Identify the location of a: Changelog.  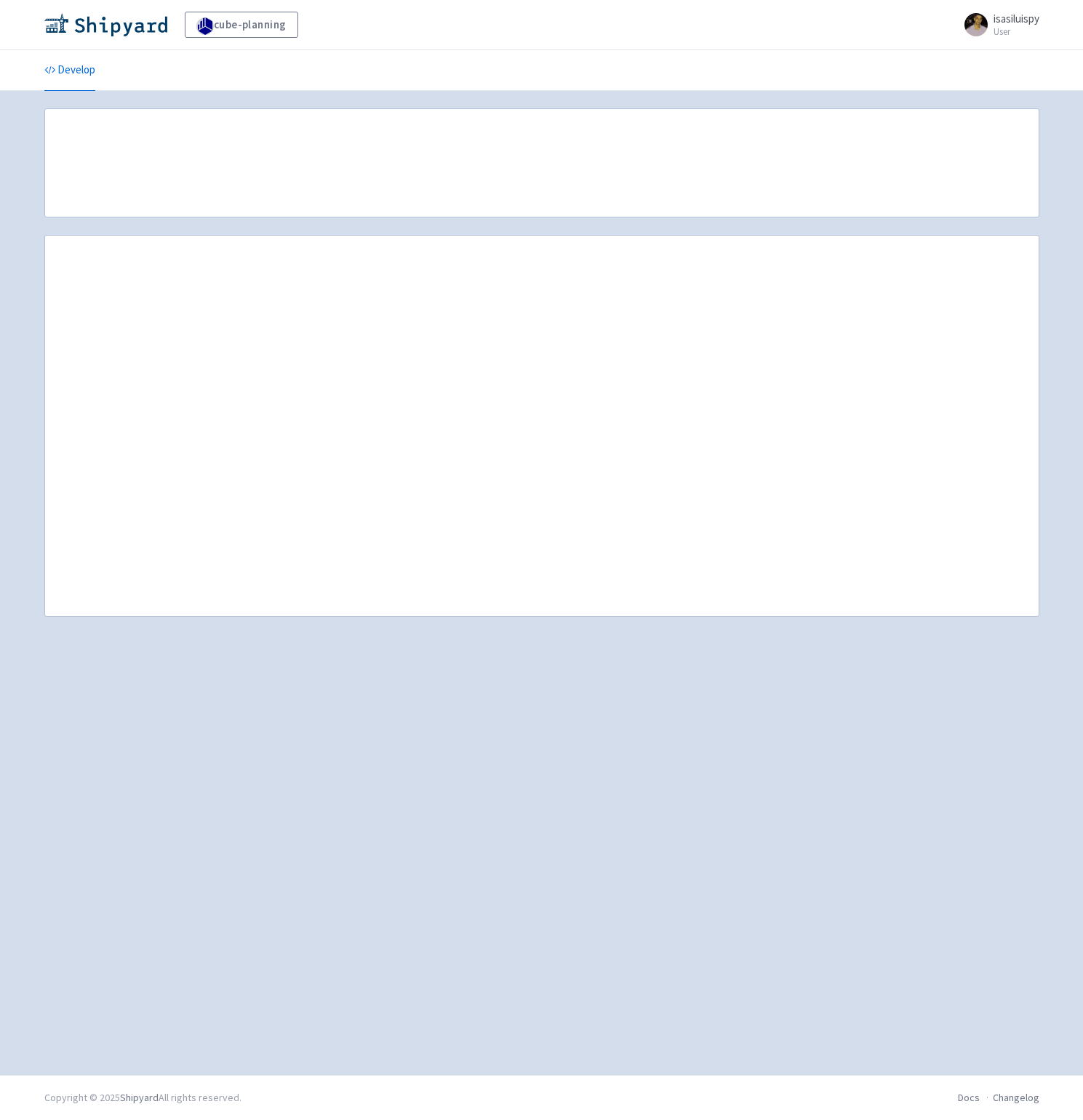
(1015, 1097).